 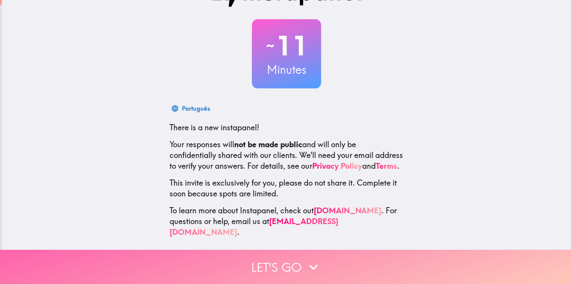 What do you see at coordinates (287, 155) in the screenshot?
I see `p: Your responses will and will only be confidentially shared with our clients. We'll need your emai...` at bounding box center [287, 155].